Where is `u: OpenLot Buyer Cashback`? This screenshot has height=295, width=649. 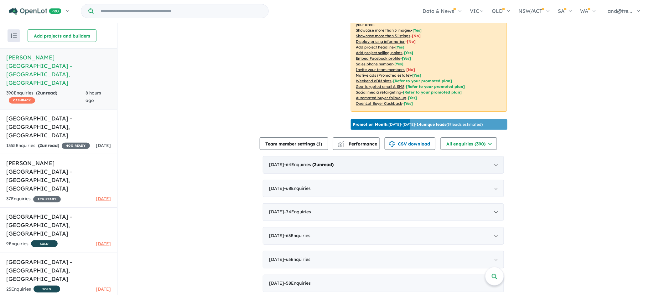
u: OpenLot Buyer Cashback is located at coordinates (379, 103).